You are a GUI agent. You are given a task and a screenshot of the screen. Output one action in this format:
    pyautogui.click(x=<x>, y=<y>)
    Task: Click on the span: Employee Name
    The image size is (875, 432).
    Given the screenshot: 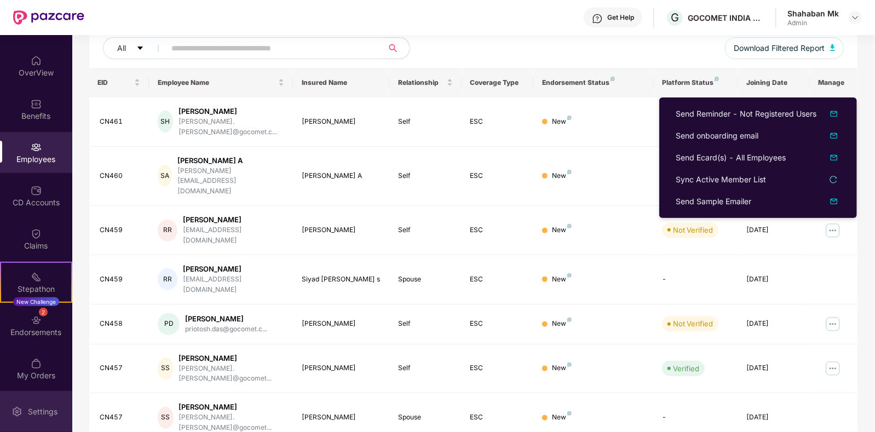 What is the action you would take?
    pyautogui.click(x=217, y=83)
    